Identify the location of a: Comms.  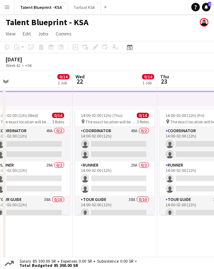
(63, 34).